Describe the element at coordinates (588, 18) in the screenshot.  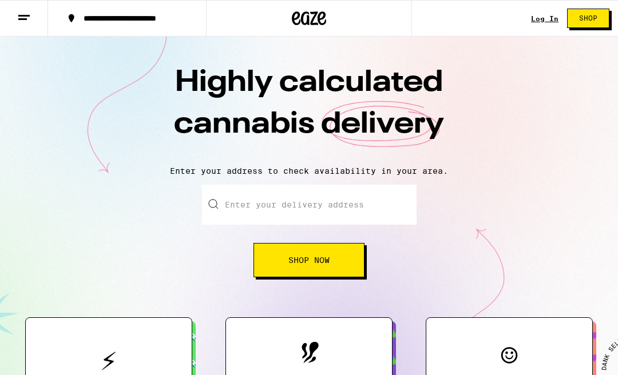
I see `button: Shop` at that location.